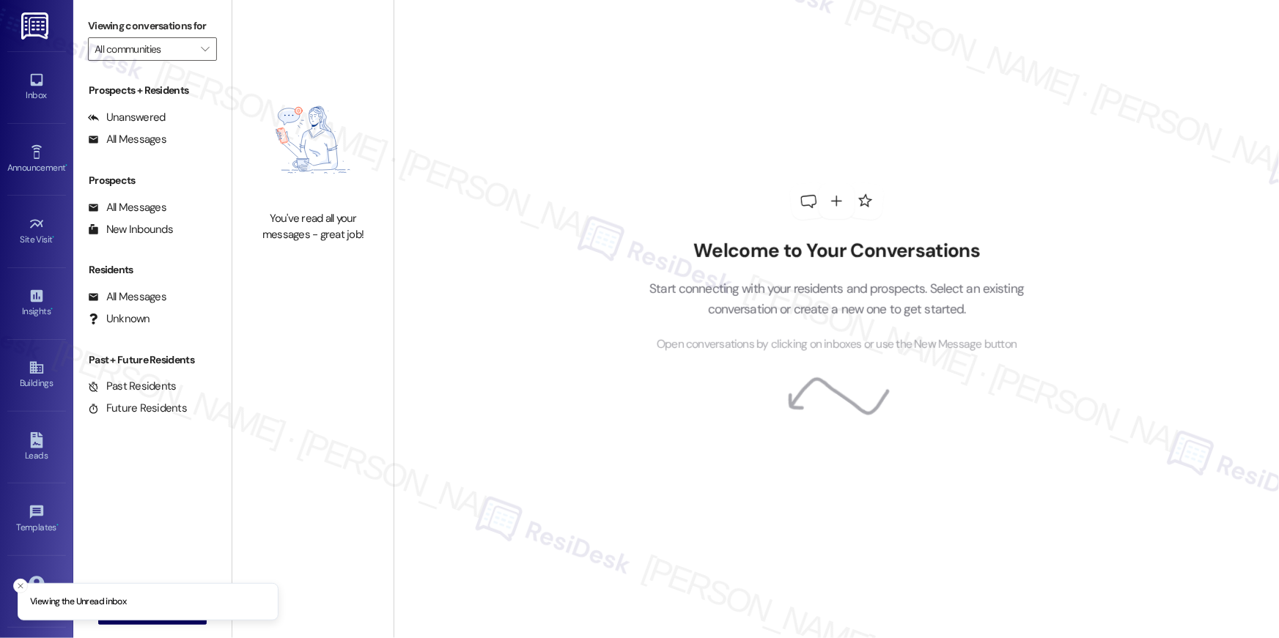  I want to click on div: New Inbounds, so click(130, 229).